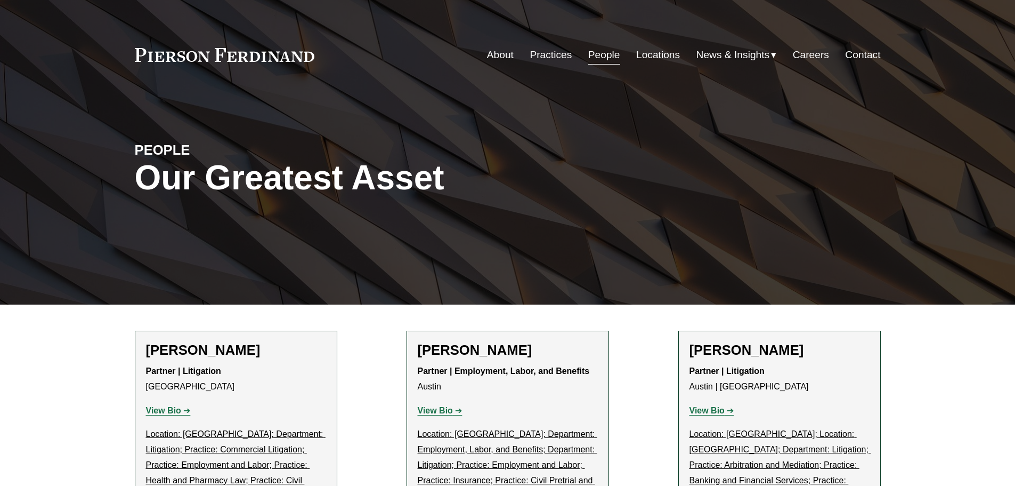 The height and width of the screenshot is (486, 1015). I want to click on h4: PEOPLE, so click(228, 150).